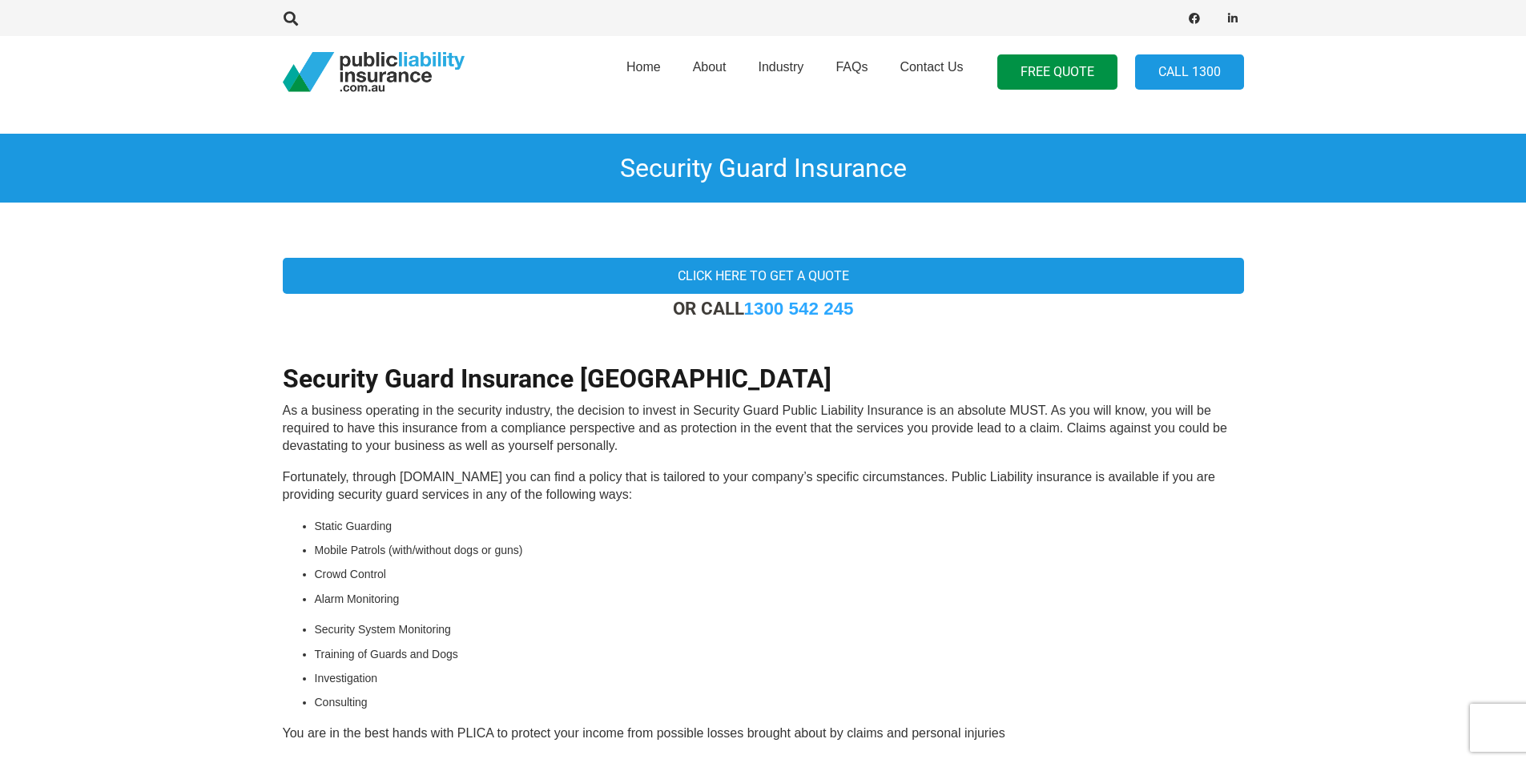  I want to click on p: As a business operating in the security industry, the decision to invest in Security Guard Public..., so click(763, 429).